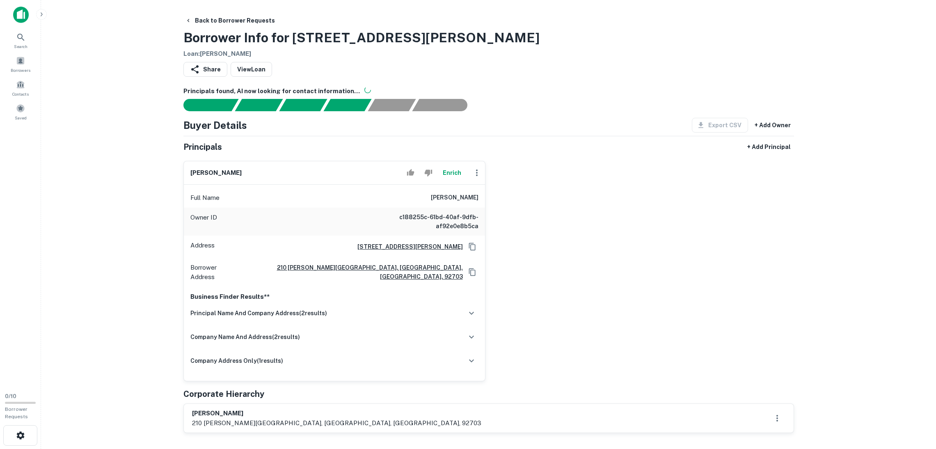 This screenshot has width=936, height=449. Describe the element at coordinates (224, 394) in the screenshot. I see `h5: Corporate Hierarchy` at that location.